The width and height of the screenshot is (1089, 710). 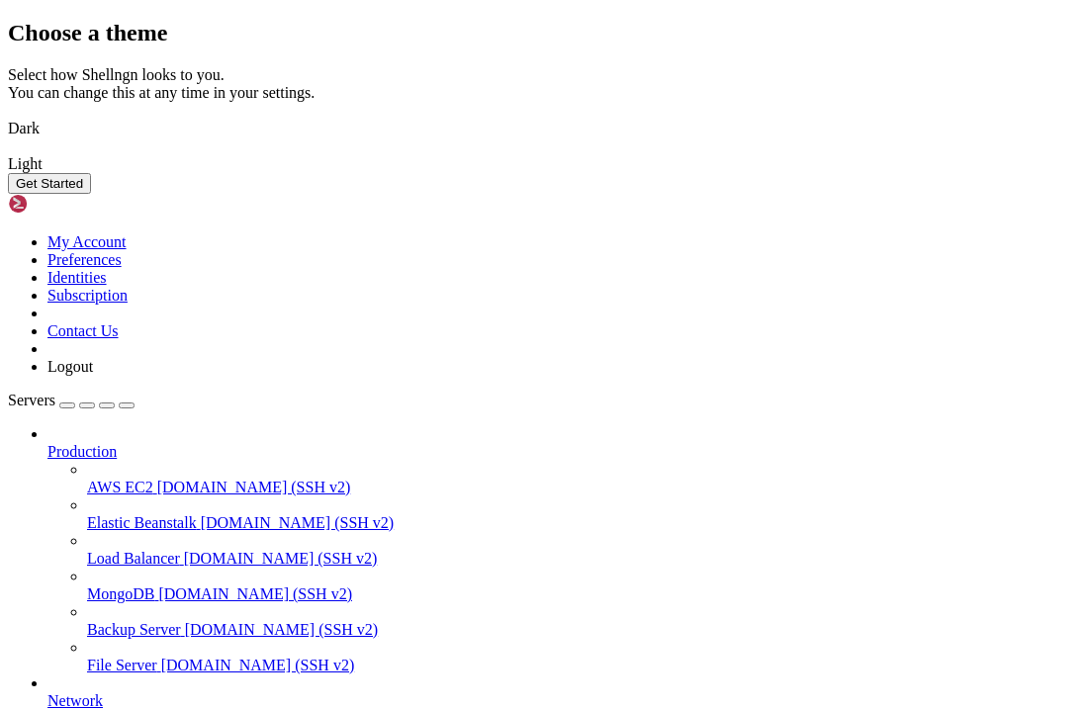 I want to click on img: Shellngn, so click(x=64, y=204).